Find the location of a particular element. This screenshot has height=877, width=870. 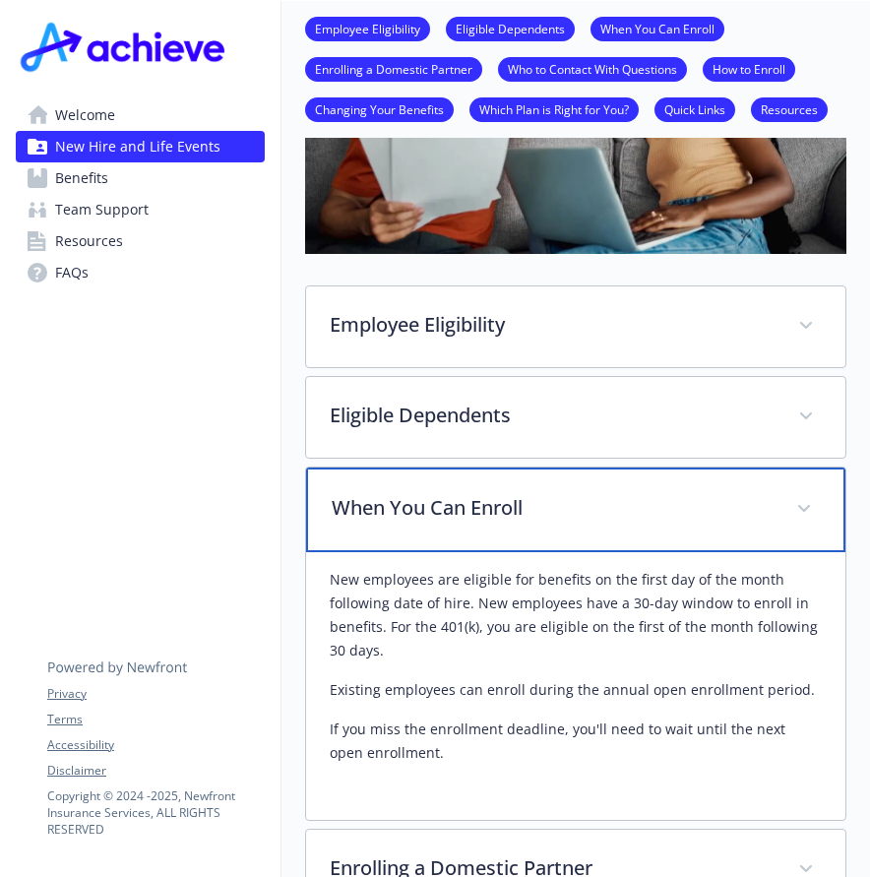

div: Eligible Dependents is located at coordinates (576, 417).